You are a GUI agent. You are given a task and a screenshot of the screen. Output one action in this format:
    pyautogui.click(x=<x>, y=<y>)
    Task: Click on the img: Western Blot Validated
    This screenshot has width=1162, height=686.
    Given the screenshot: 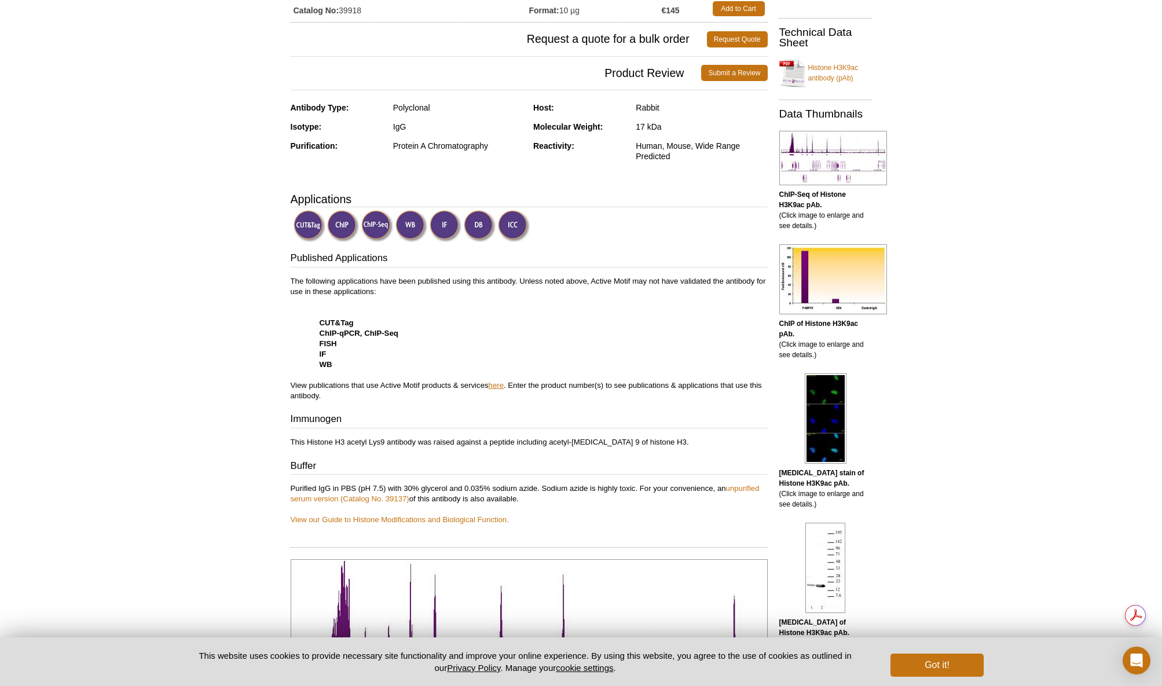 What is the action you would take?
    pyautogui.click(x=411, y=226)
    